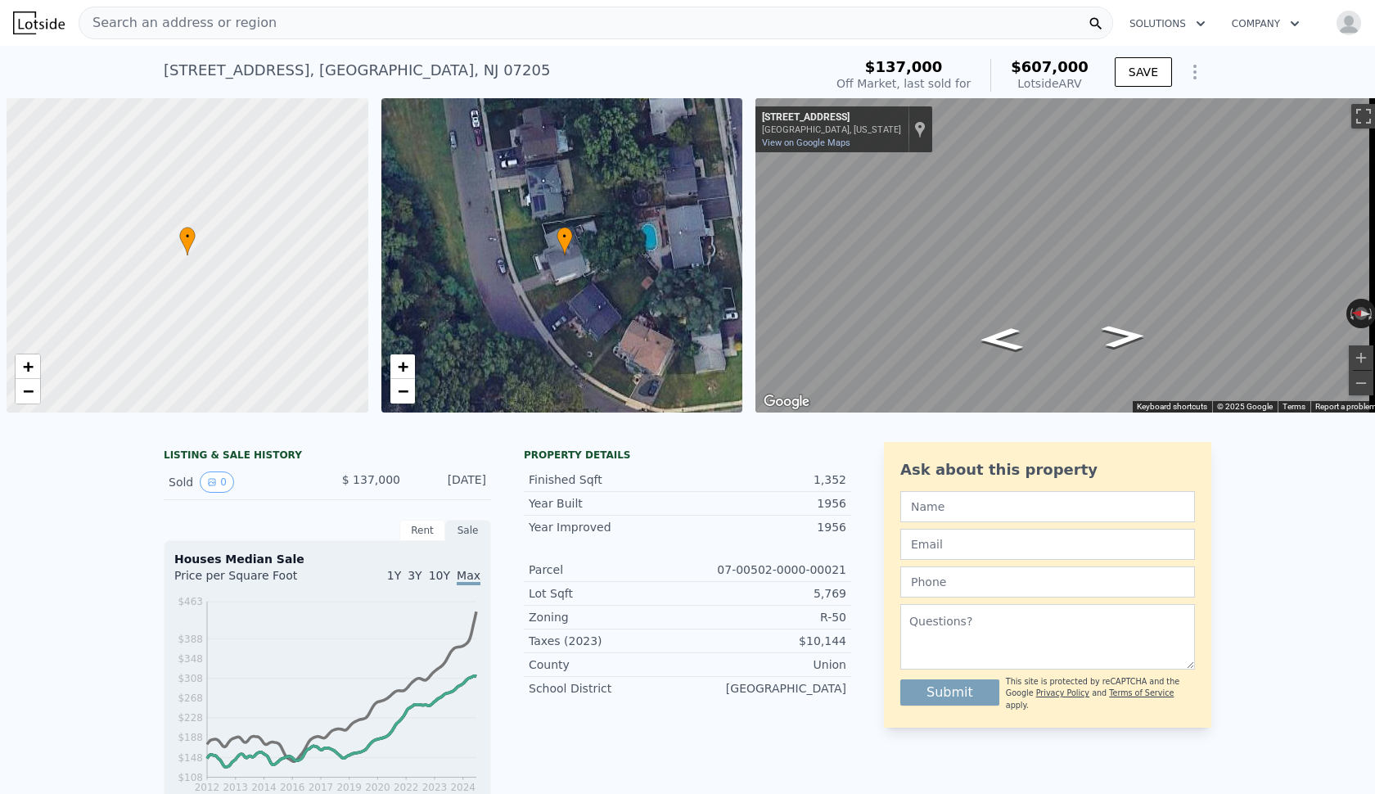  Describe the element at coordinates (462, 787) in the screenshot. I see `tspan: 2024` at that location.